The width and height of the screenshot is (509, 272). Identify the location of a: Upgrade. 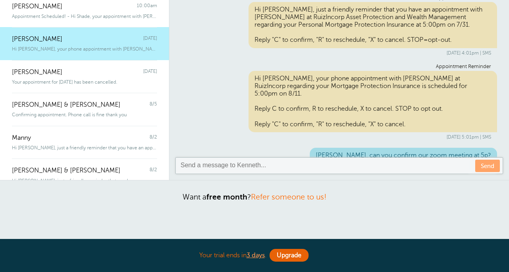
(289, 255).